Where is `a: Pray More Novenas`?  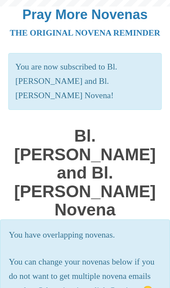 a: Pray More Novenas is located at coordinates (84, 14).